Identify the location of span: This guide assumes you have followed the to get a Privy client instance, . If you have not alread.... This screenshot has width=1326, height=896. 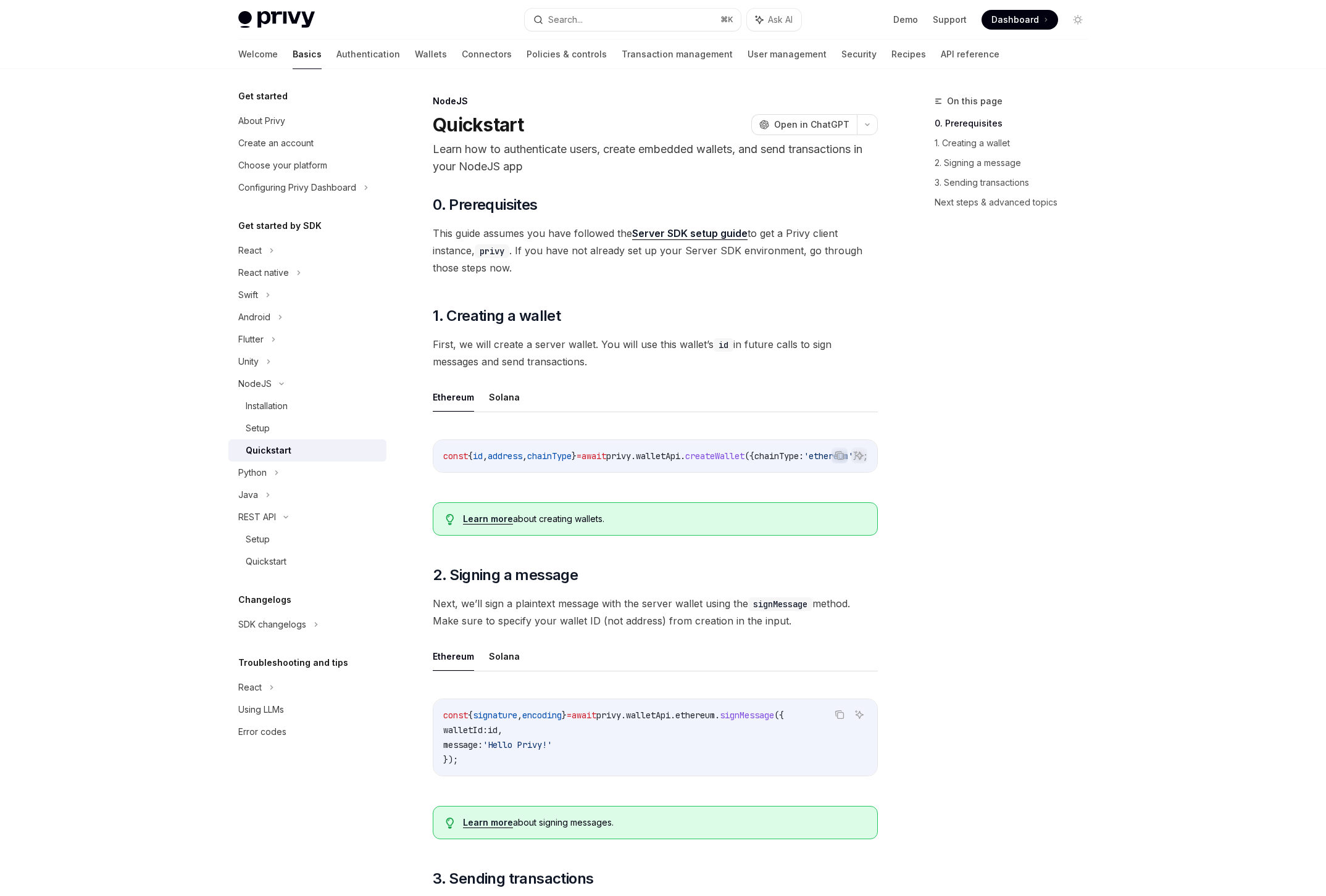
(655, 251).